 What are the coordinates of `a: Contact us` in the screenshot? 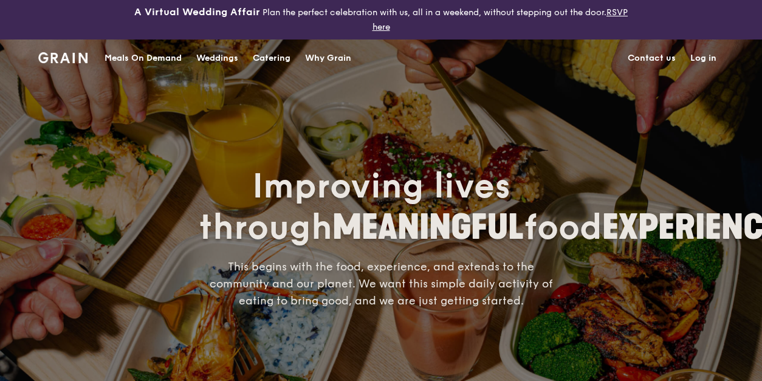 It's located at (652, 58).